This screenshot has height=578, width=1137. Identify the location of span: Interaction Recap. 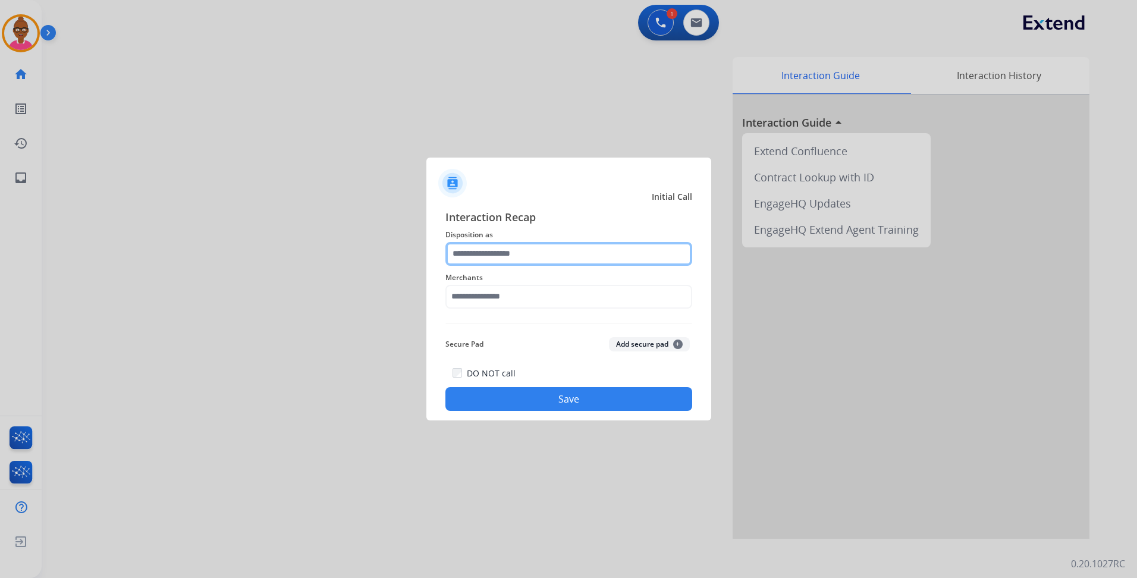
(568, 218).